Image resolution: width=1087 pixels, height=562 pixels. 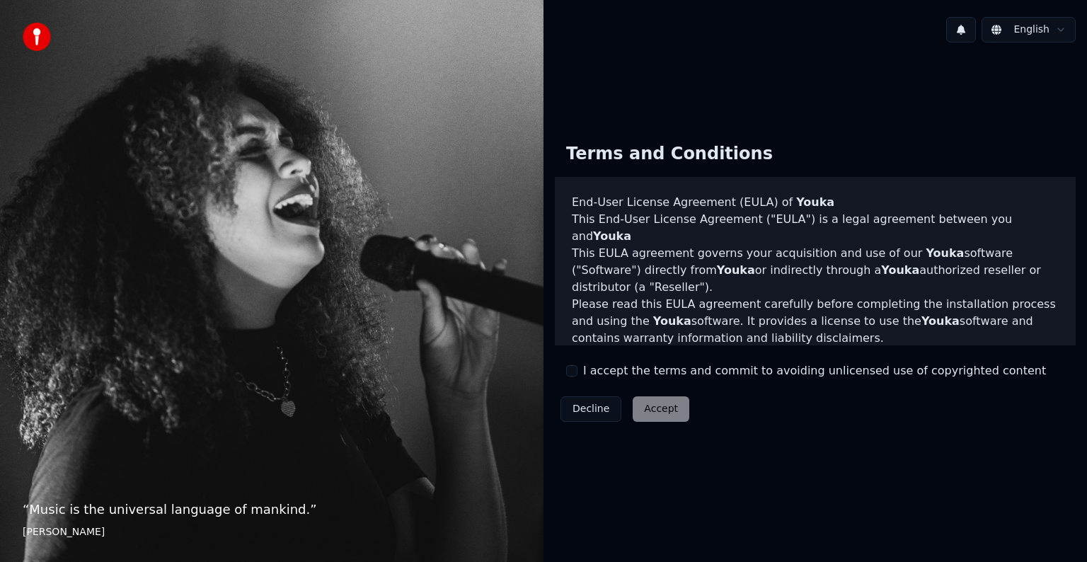 What do you see at coordinates (815, 228) in the screenshot?
I see `p: This End-User License Agreement ("EULA") is a legal agreement between you and` at bounding box center [815, 228].